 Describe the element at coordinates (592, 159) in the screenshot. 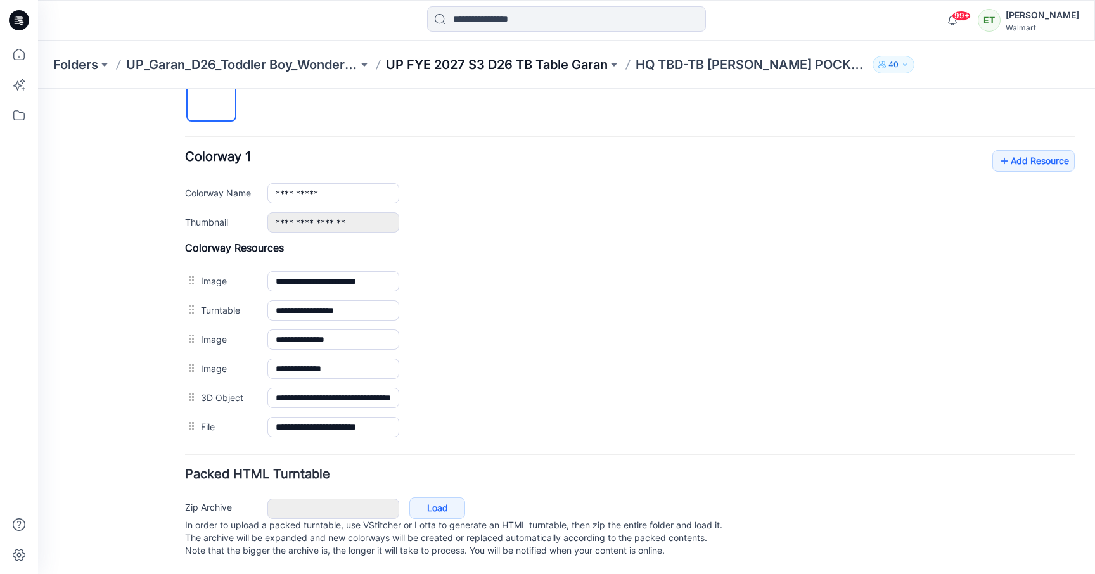

I see `h4: Colorway Resources` at that location.